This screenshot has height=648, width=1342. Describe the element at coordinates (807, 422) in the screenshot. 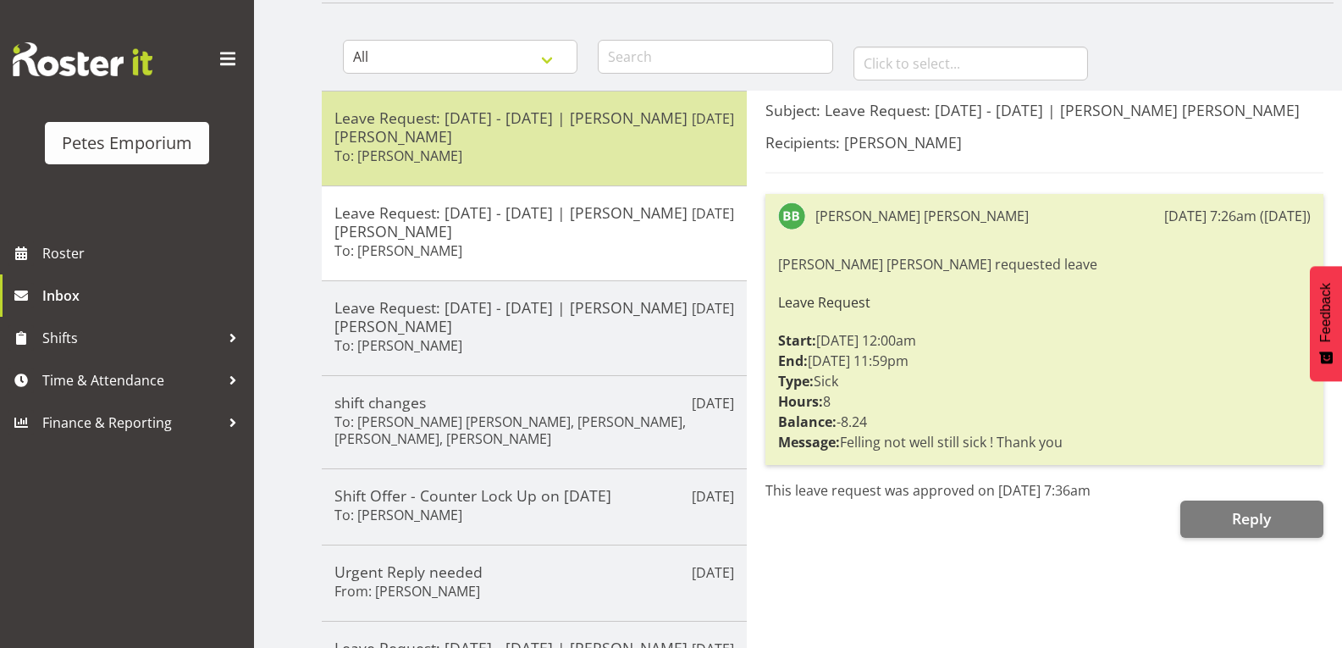

I see `strong: Balance:` at that location.